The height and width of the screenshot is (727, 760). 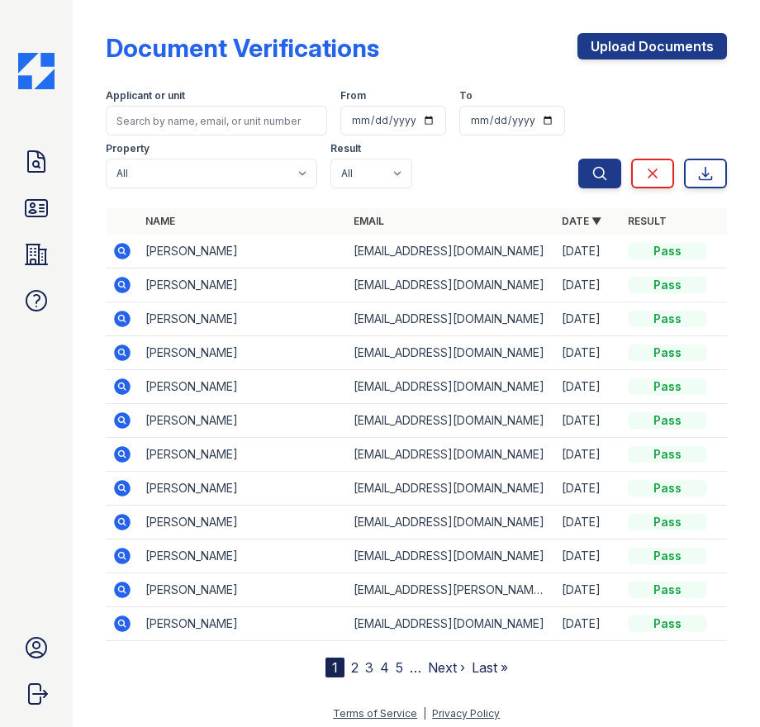 I want to click on label: To, so click(x=466, y=96).